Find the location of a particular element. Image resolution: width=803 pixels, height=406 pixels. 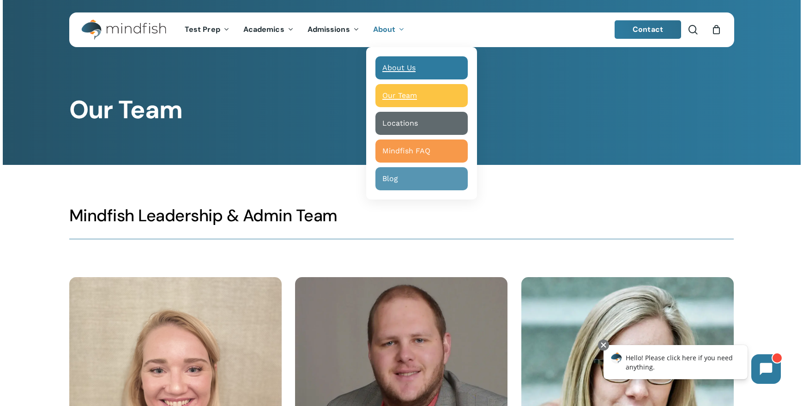

a: Contact is located at coordinates (648, 30).